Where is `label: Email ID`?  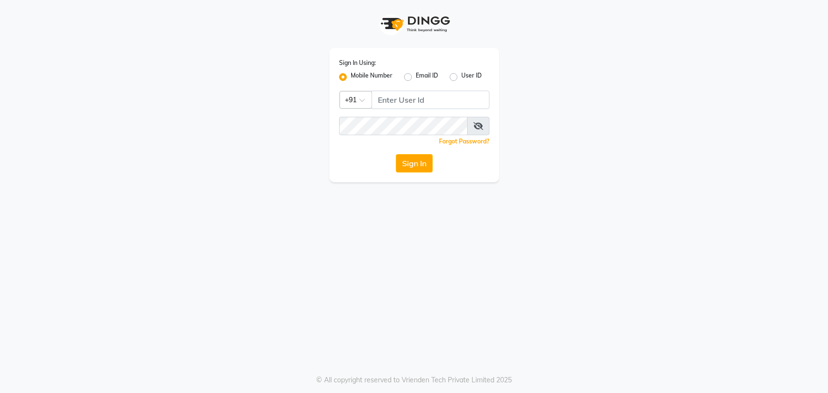
label: Email ID is located at coordinates (427, 77).